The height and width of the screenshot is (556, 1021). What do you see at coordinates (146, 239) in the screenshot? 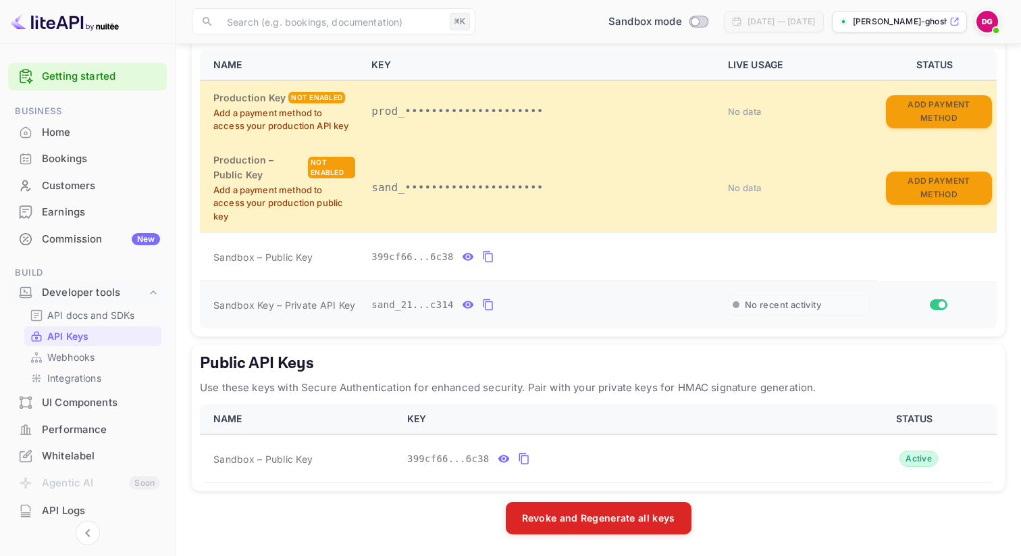
I see `div: New` at bounding box center [146, 239].